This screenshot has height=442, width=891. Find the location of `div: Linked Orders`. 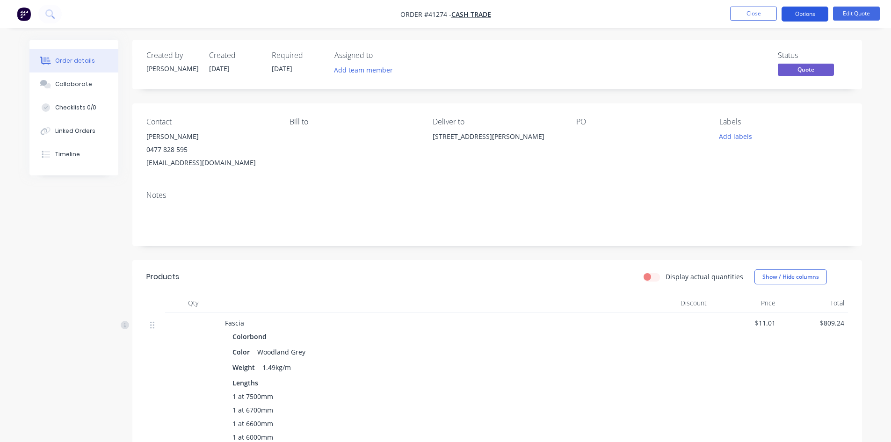

div: Linked Orders is located at coordinates (75, 131).